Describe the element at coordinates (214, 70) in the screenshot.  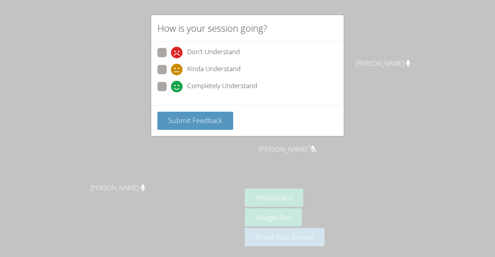
I see `span: Kinda Understand` at that location.